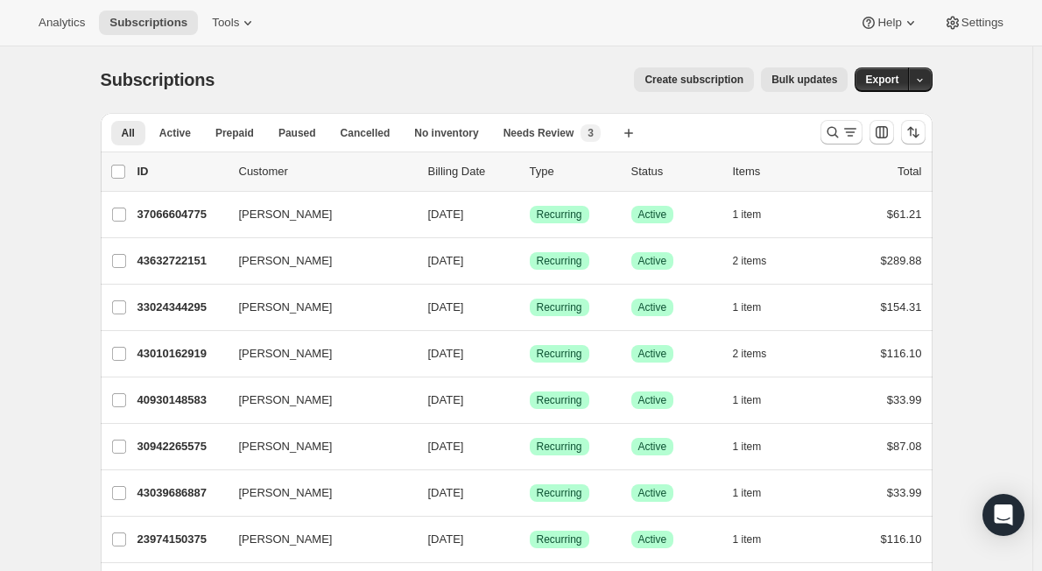 This screenshot has width=1042, height=571. I want to click on p: Customer, so click(327, 172).